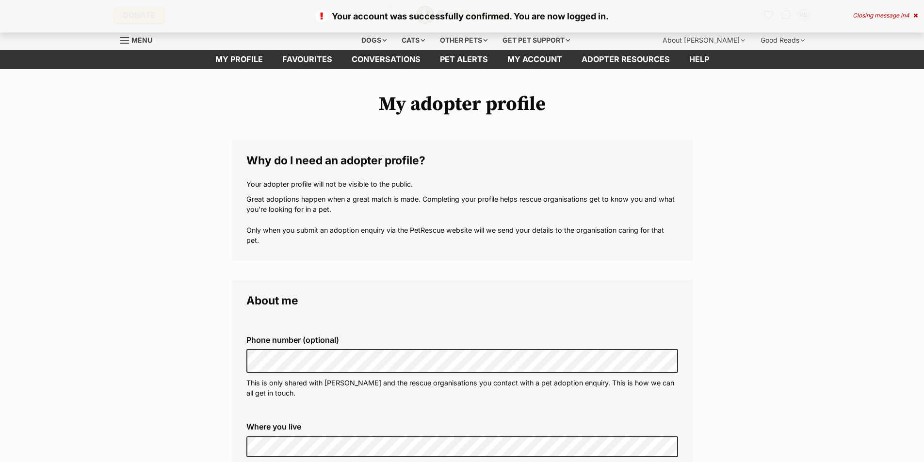  What do you see at coordinates (374, 40) in the screenshot?
I see `div: Dogs` at bounding box center [374, 40].